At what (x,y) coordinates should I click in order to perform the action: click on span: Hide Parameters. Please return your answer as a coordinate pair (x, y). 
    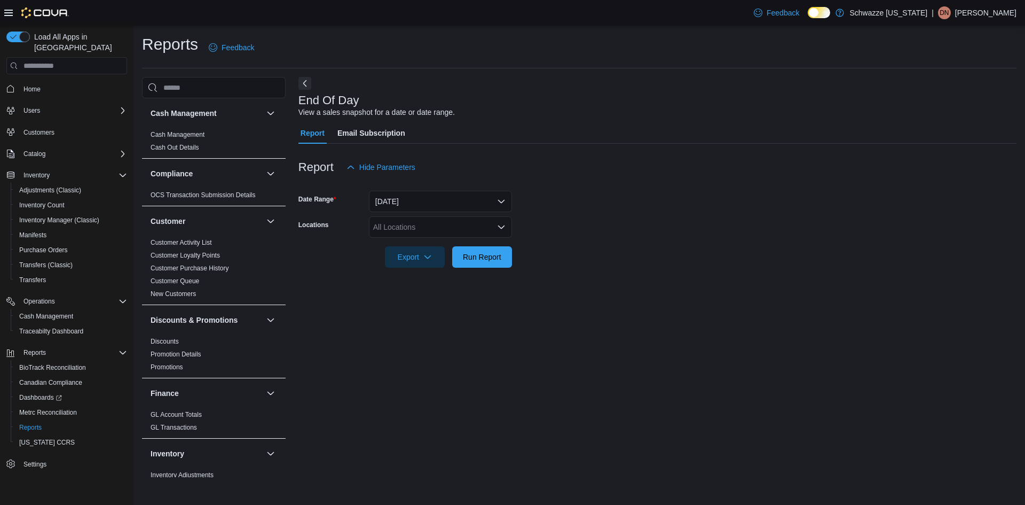
    Looking at the image, I should click on (387, 167).